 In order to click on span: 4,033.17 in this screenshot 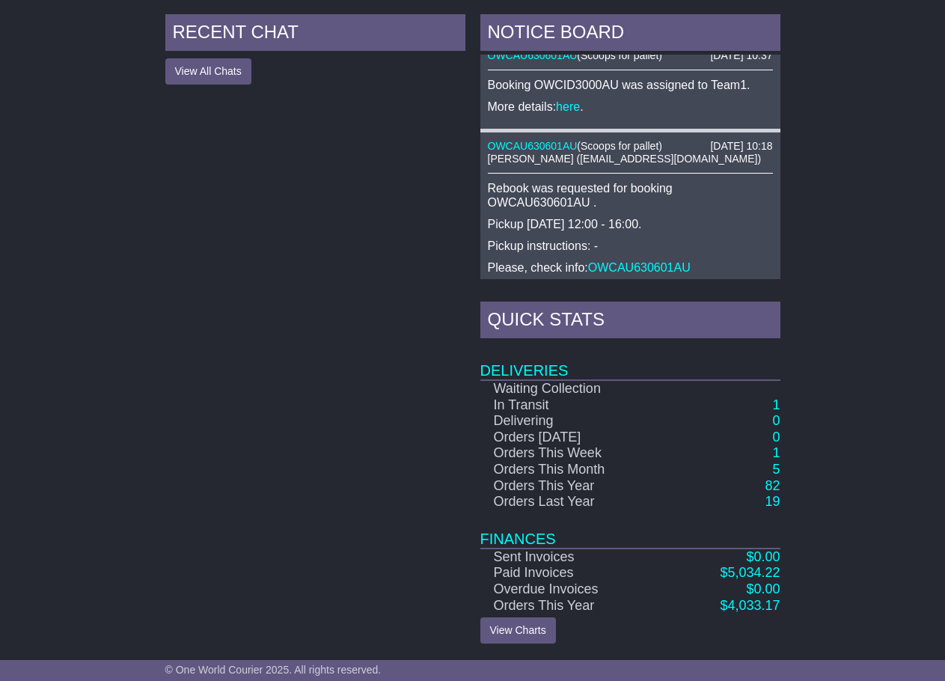, I will do `click(754, 605)`.